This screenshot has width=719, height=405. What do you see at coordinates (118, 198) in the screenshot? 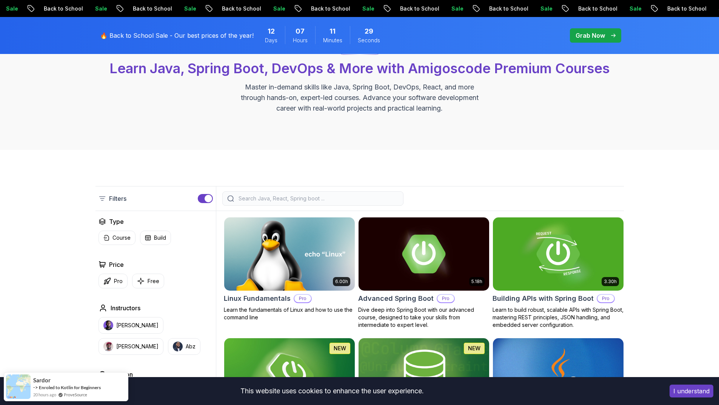
I see `p: Filters` at bounding box center [118, 198].